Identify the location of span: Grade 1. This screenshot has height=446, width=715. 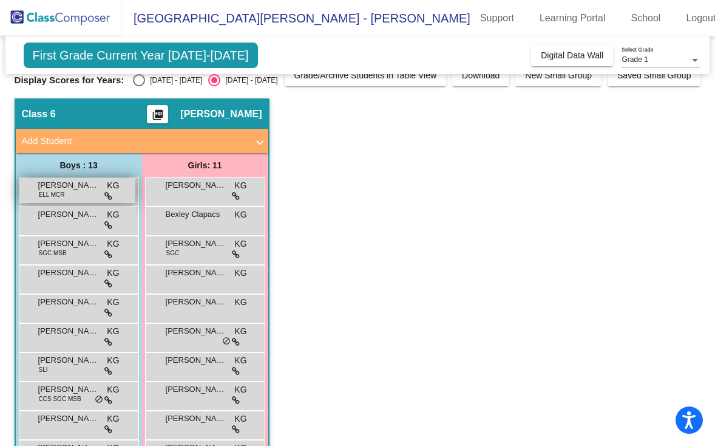
(635, 60).